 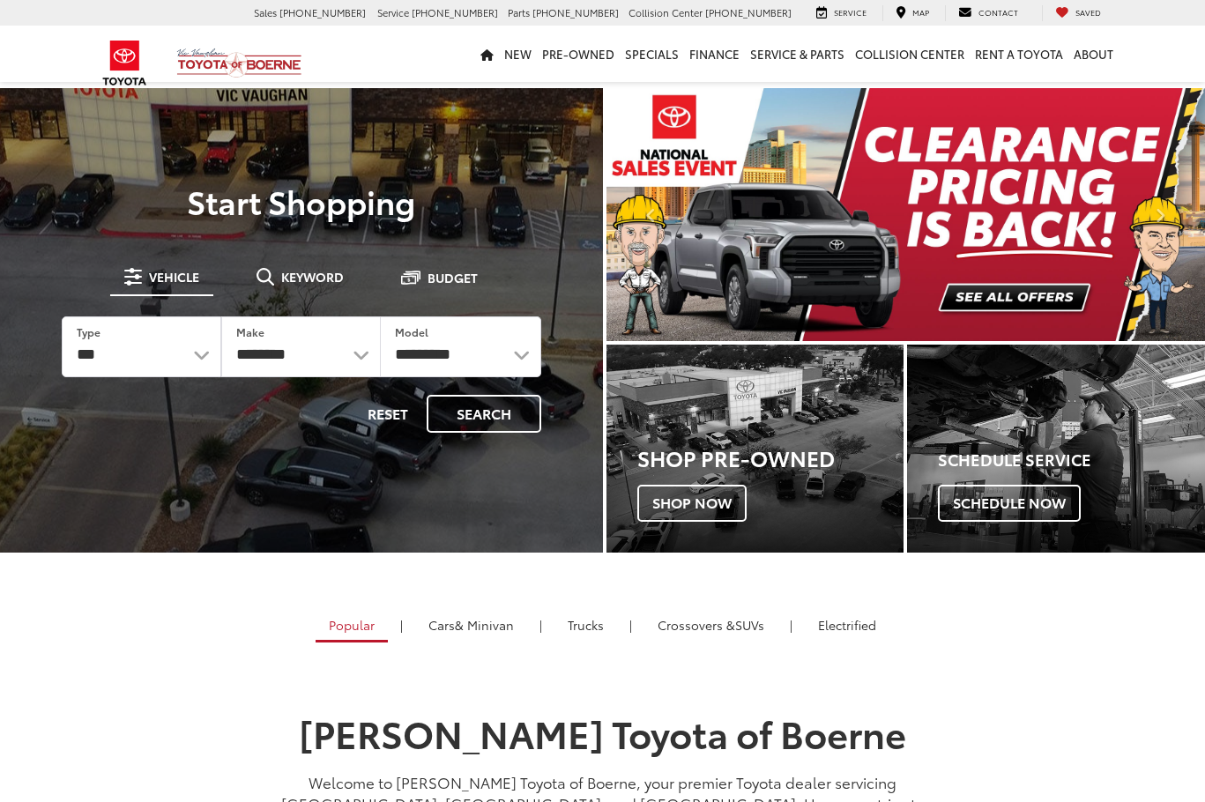 What do you see at coordinates (998, 11) in the screenshot?
I see `span: Contact` at bounding box center [998, 11].